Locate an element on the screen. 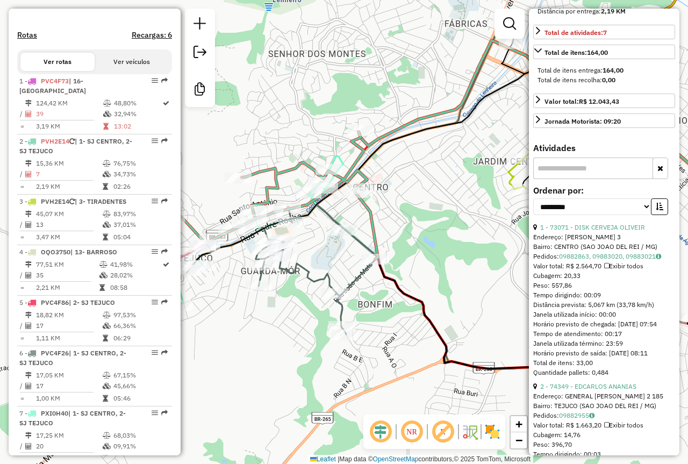 Image resolution: width=688 pixels, height=464 pixels. td: 3,19 KM is located at coordinates (69, 126).